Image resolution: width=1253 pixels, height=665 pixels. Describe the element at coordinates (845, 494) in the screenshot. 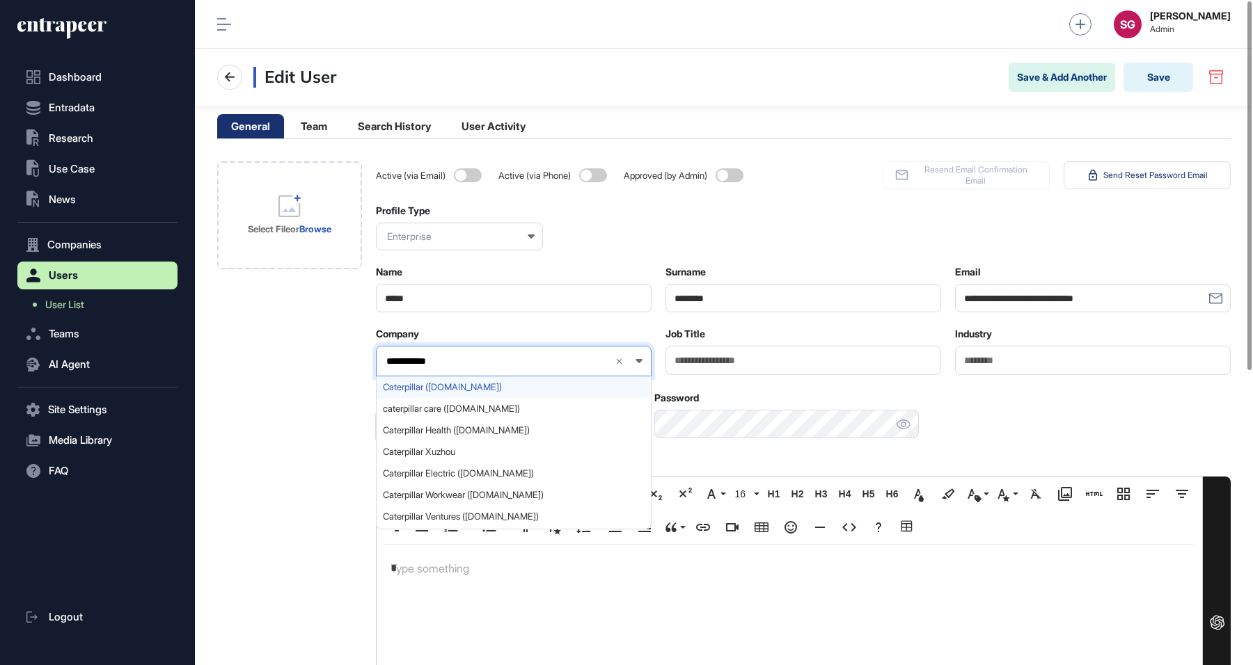

I see `button: H4` at that location.